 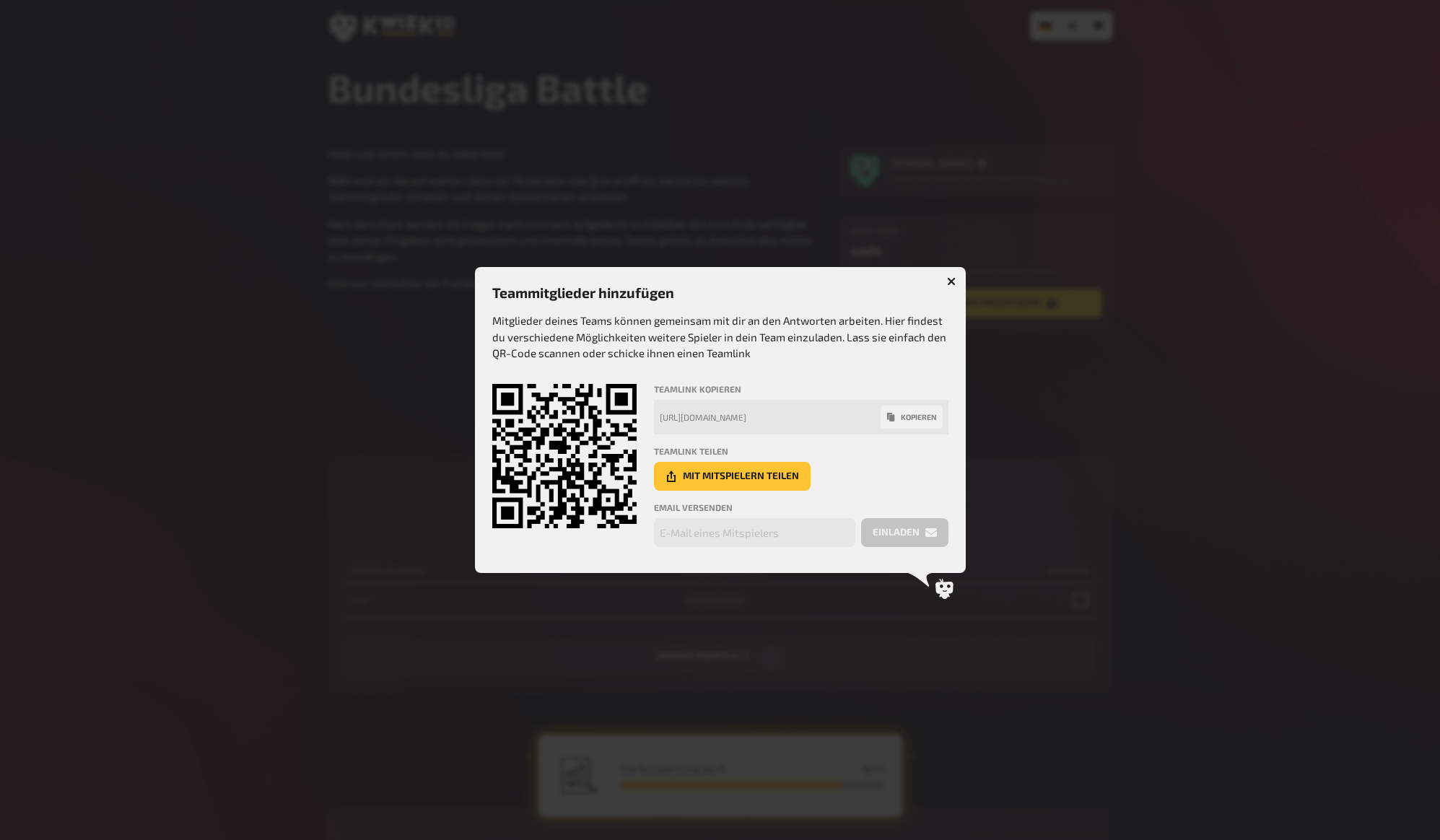 What do you see at coordinates (720, 337) in the screenshot?
I see `p: Mitglieder deines Teams können gemeinsam mit dir an den Antworten arbeiten. Hier findest du versc...` at bounding box center [720, 337].